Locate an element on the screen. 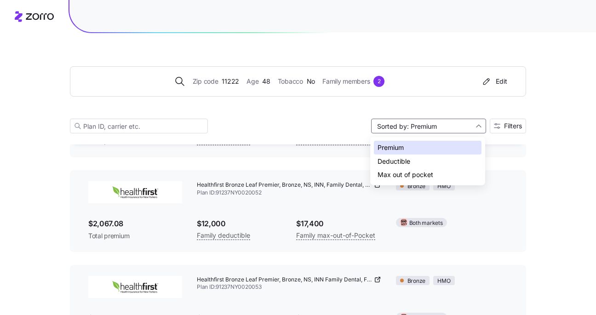  div: 2 is located at coordinates (379, 81).